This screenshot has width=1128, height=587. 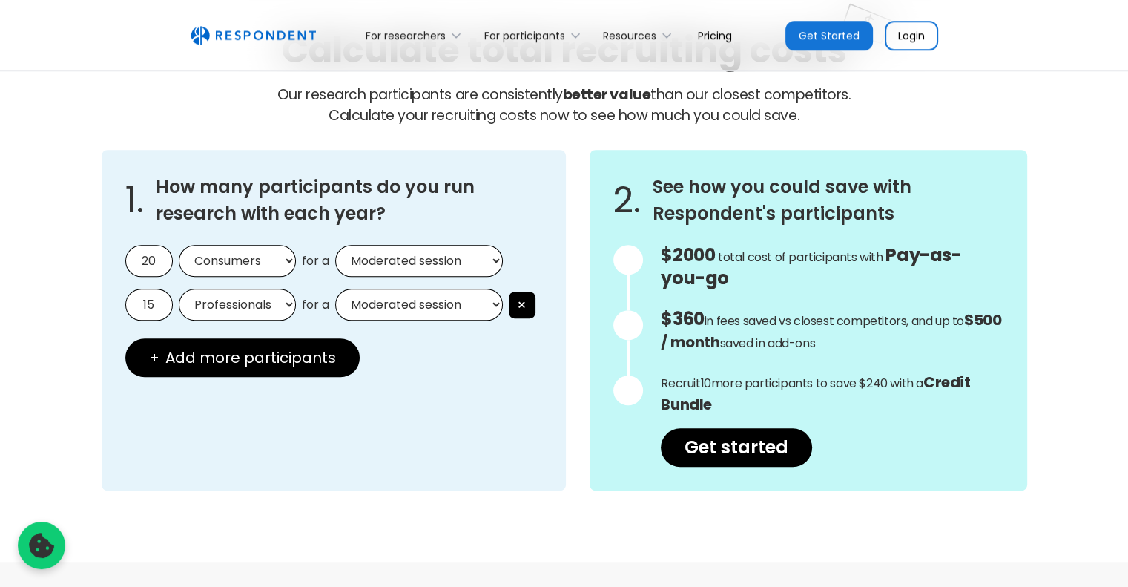 I want to click on p: Recruit more participants to save $240 with a, so click(x=831, y=394).